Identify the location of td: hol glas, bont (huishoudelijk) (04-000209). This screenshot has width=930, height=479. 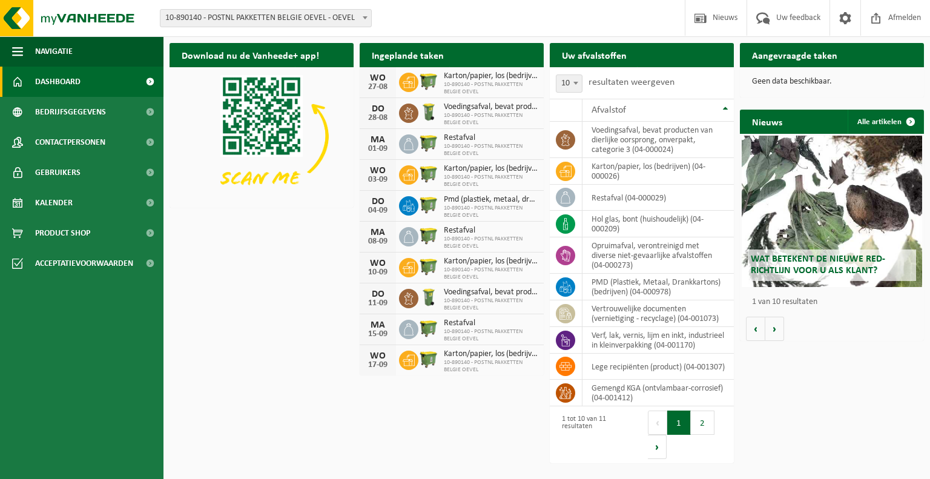
(658, 224).